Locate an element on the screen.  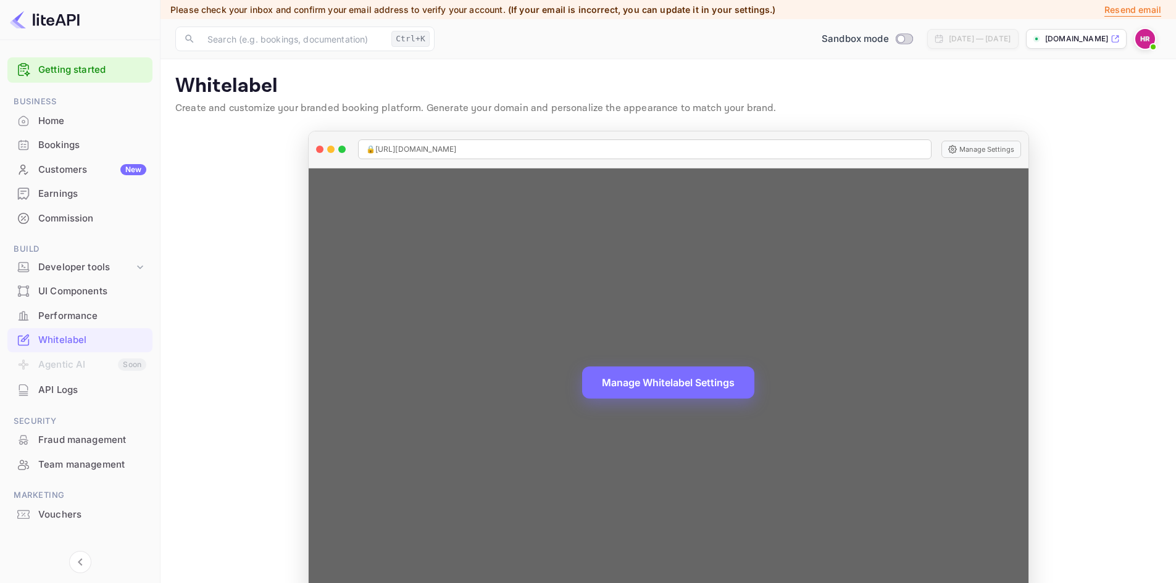
div: Getting started is located at coordinates (80, 70).